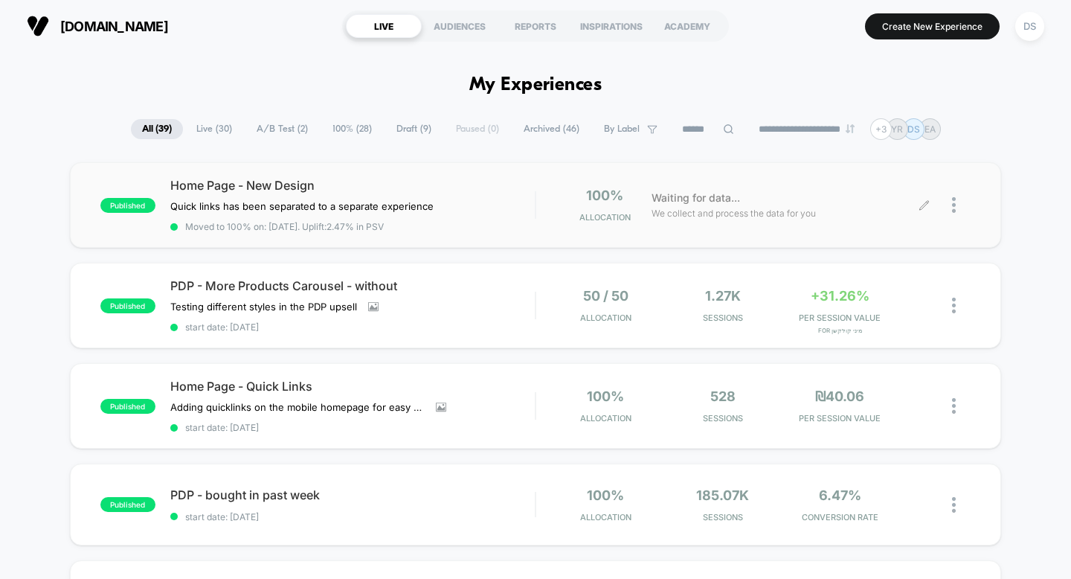 This screenshot has height=579, width=1071. I want to click on div: + 3, so click(881, 129).